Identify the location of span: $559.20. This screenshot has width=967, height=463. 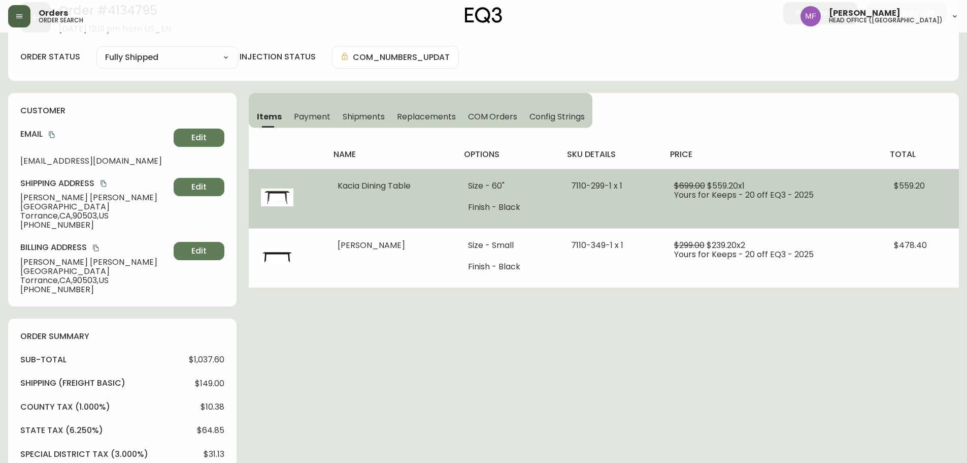
(909, 185).